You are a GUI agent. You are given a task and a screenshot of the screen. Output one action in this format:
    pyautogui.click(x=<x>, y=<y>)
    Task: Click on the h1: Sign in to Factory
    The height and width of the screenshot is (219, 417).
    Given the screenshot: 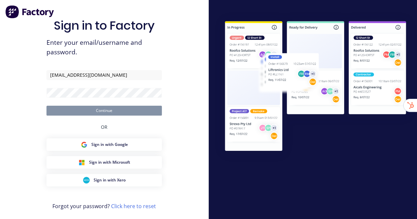 What is the action you would take?
    pyautogui.click(x=104, y=25)
    